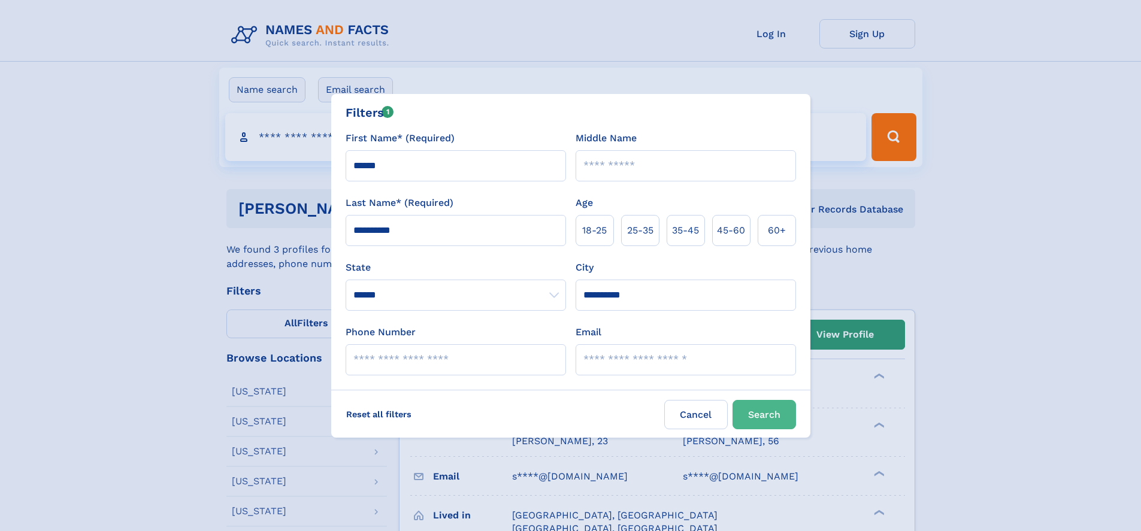  Describe the element at coordinates (696, 414) in the screenshot. I see `label: Cancel` at that location.